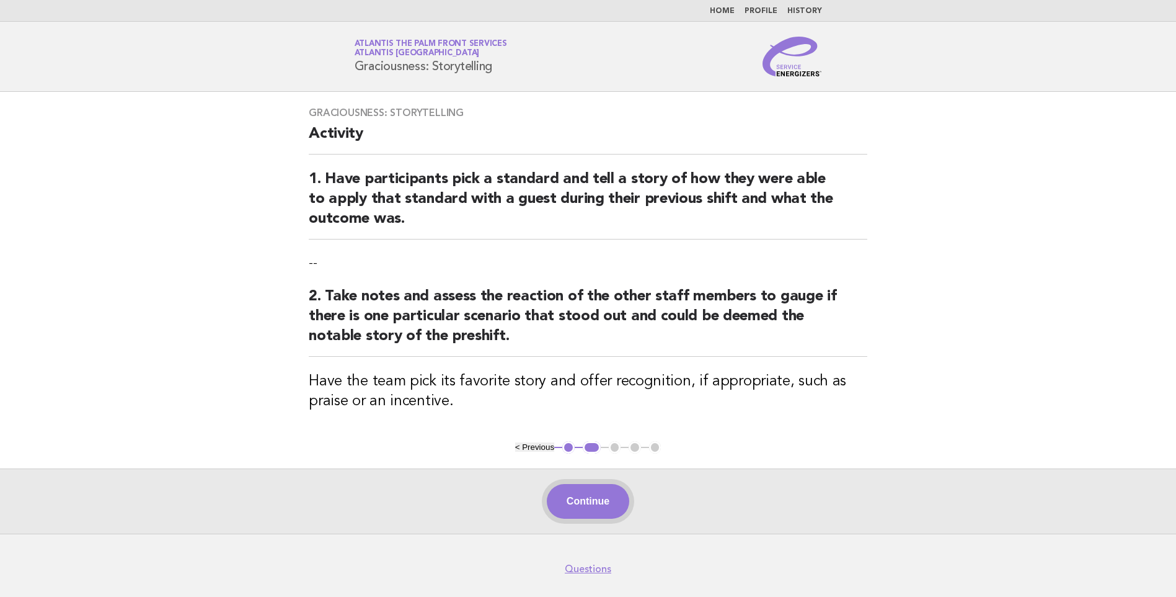  What do you see at coordinates (805, 11) in the screenshot?
I see `a: History` at bounding box center [805, 11].